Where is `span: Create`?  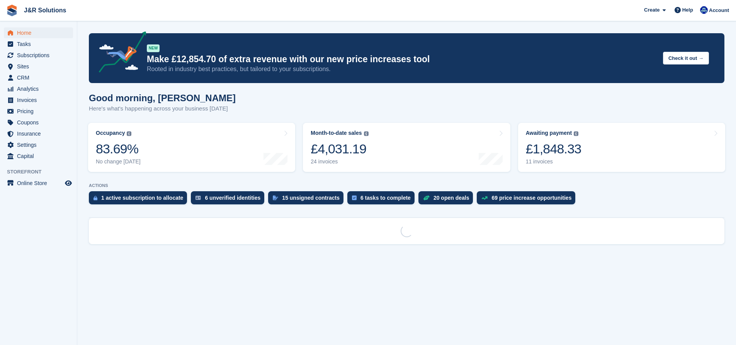 span: Create is located at coordinates (652, 10).